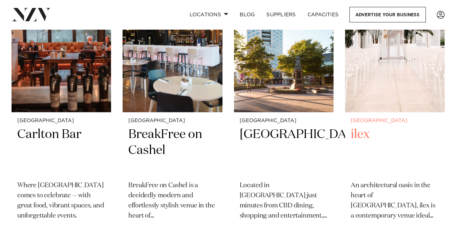 Image resolution: width=456 pixels, height=228 pixels. I want to click on a: BLOG, so click(247, 14).